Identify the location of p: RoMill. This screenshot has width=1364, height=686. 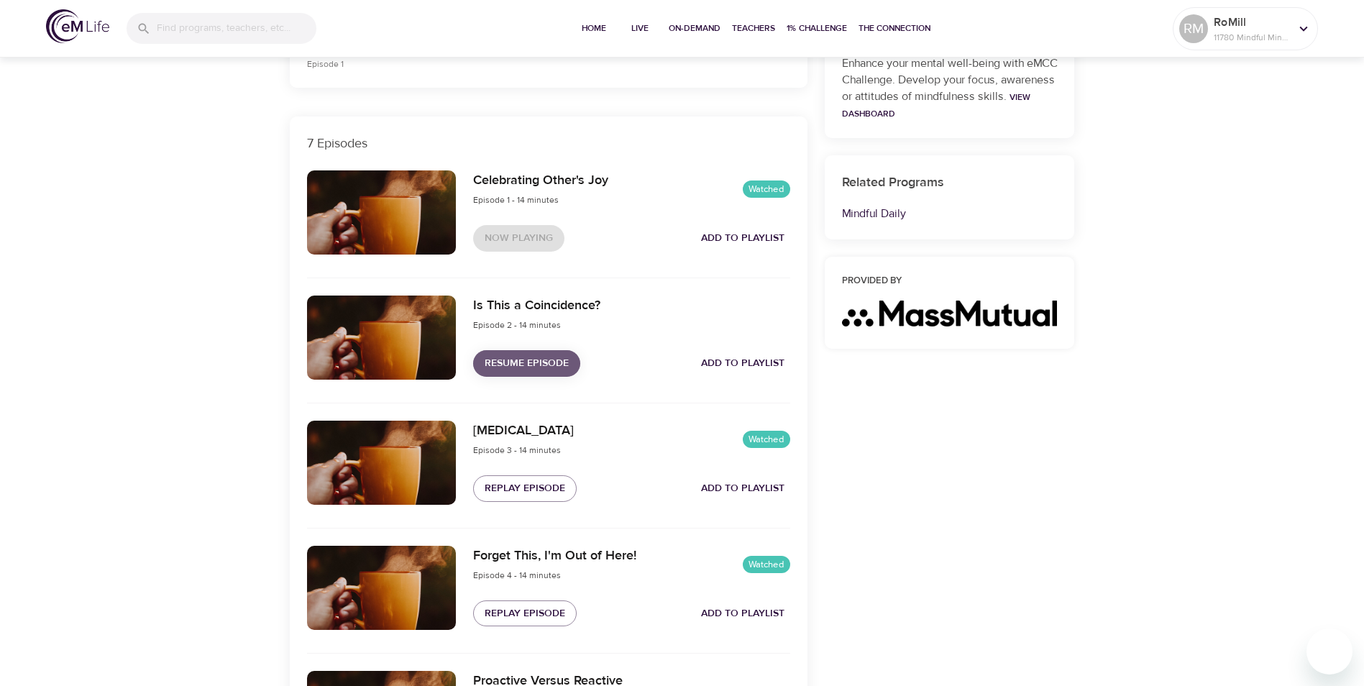
(1252, 22).